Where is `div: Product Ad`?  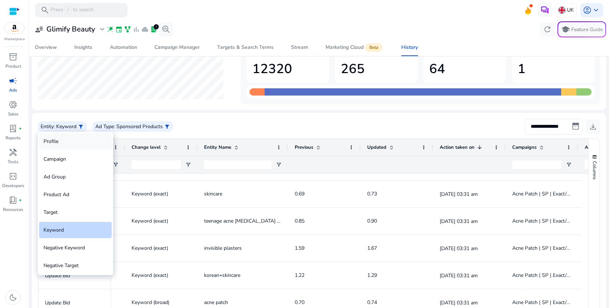 div: Product Ad is located at coordinates (75, 195).